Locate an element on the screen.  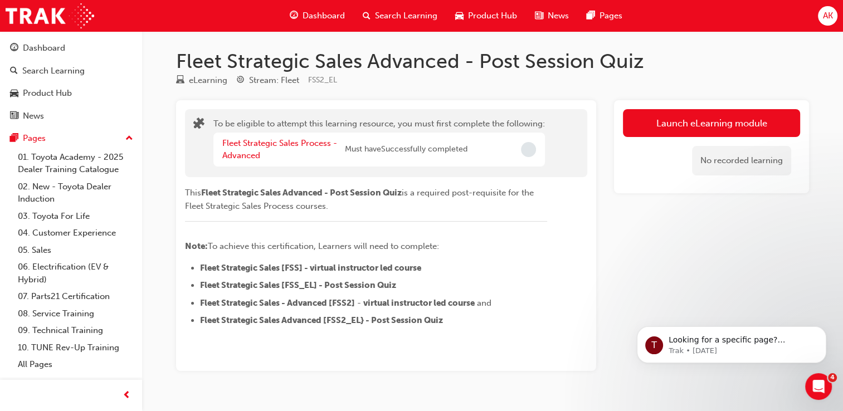
div: Dashboard is located at coordinates (44, 48).